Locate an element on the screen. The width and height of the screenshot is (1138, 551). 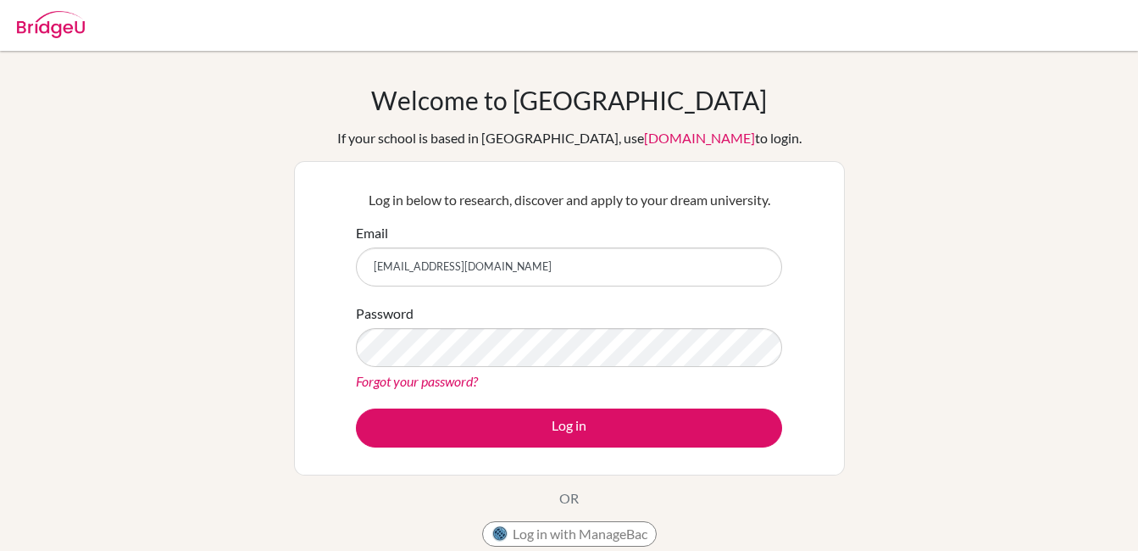
button: Log in is located at coordinates (569, 428).